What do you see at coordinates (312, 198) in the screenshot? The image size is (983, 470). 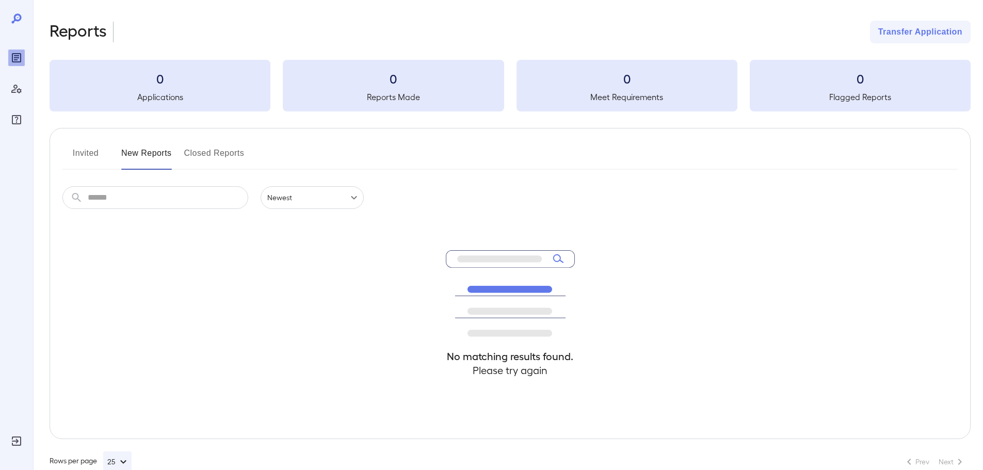 I see `div: Newest` at bounding box center [312, 198].